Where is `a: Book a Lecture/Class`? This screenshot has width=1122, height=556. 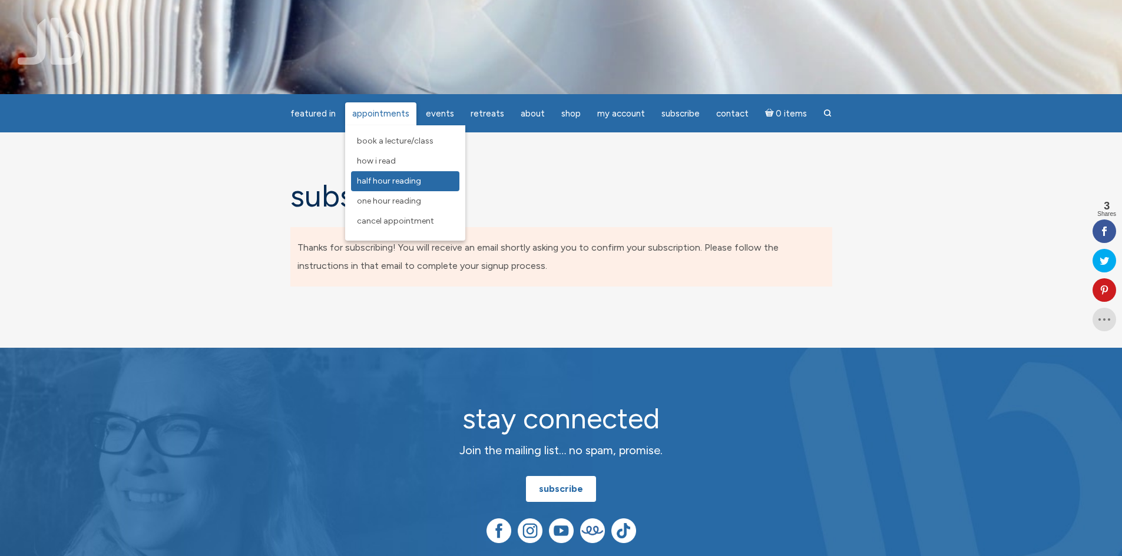 a: Book a Lecture/Class is located at coordinates (405, 141).